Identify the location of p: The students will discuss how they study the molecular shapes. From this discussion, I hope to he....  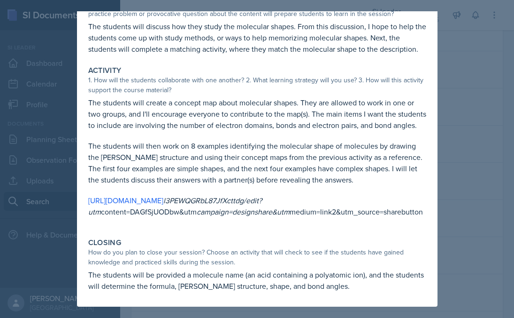
(257, 38).